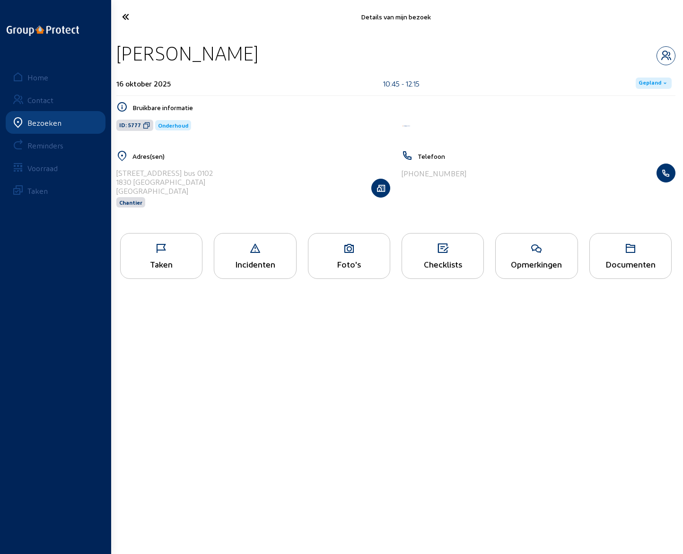 The width and height of the screenshot is (683, 554). What do you see at coordinates (349, 264) in the screenshot?
I see `div: Foto's` at bounding box center [349, 264].